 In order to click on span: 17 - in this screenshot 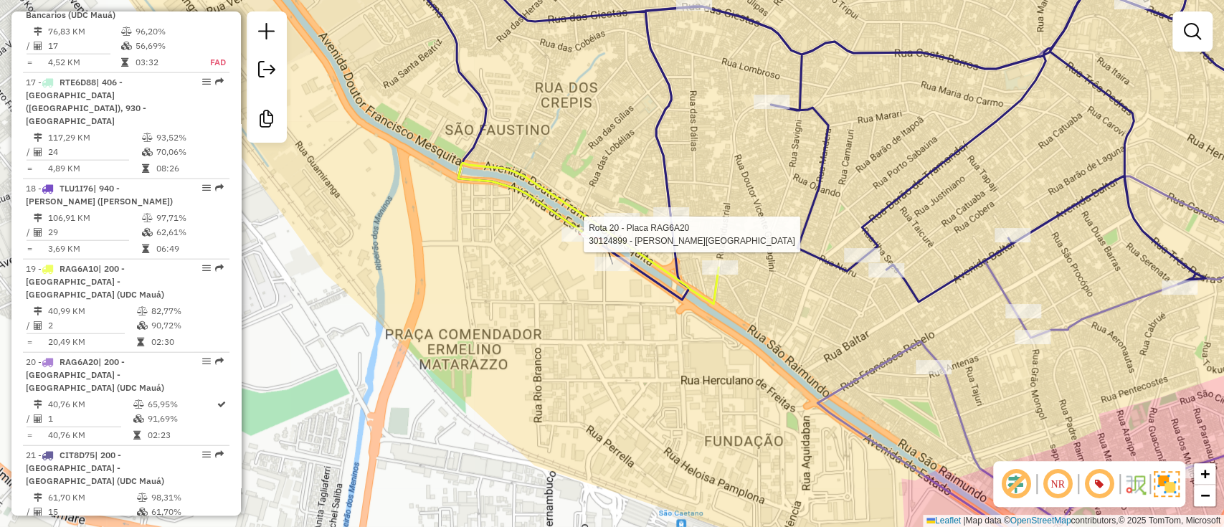, I will do `click(86, 101)`.